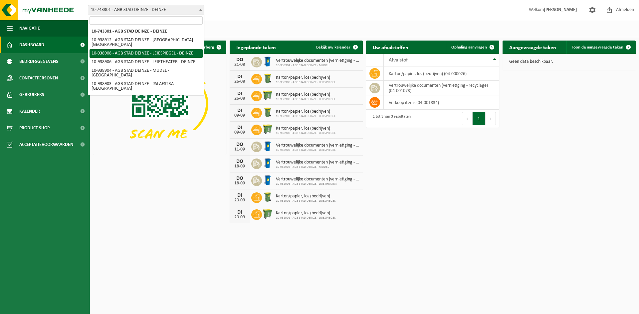  What do you see at coordinates (569, 62) in the screenshot?
I see `p: Geen data beschikbaar.` at bounding box center [569, 62].